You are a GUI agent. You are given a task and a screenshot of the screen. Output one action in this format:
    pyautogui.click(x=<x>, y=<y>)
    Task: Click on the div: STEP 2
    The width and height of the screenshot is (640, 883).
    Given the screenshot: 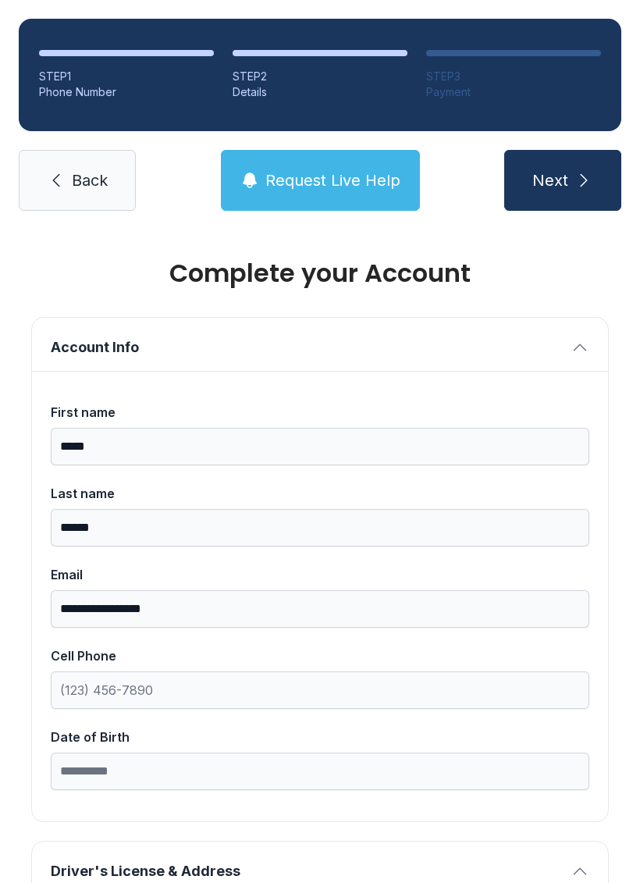 What is the action you would take?
    pyautogui.click(x=320, y=77)
    